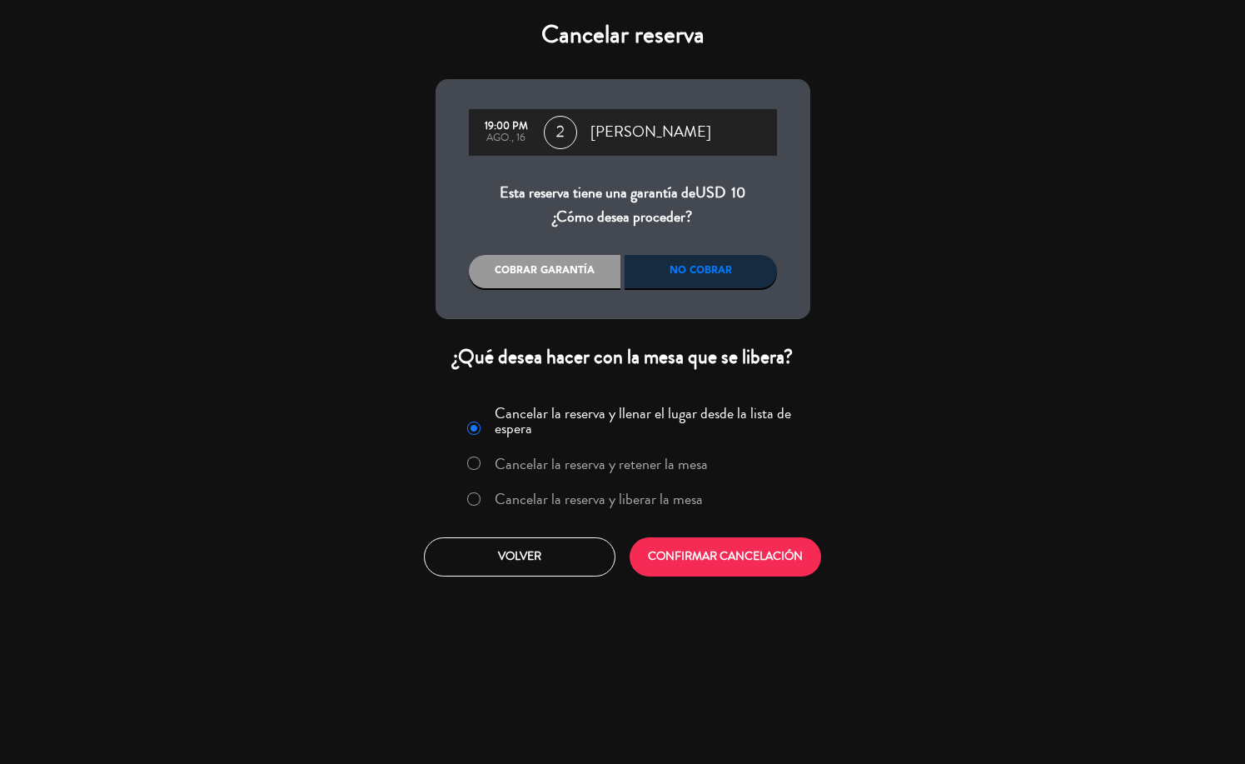 The height and width of the screenshot is (764, 1245). I want to click on button: CONFIRMAR CANCELACIÓN, so click(725, 556).